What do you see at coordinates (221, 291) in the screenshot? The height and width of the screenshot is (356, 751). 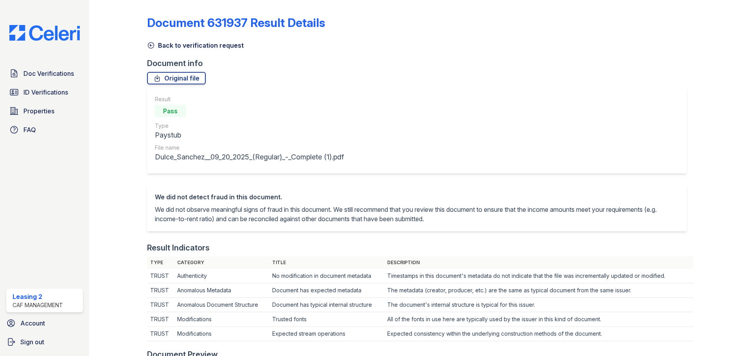 I see `td: Anomalous Metadata` at bounding box center [221, 291].